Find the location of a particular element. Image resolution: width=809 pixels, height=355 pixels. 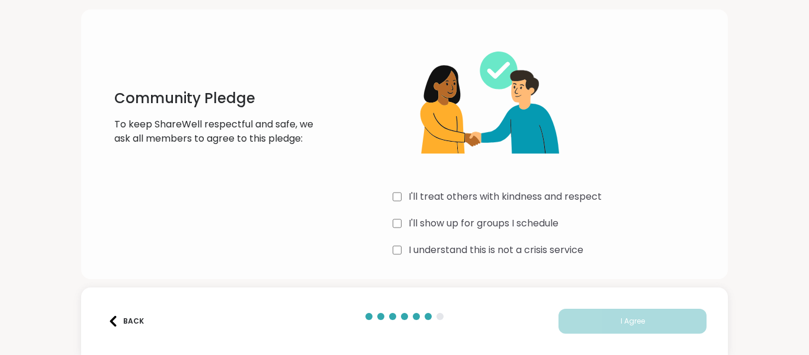

div: Back is located at coordinates (126, 321).